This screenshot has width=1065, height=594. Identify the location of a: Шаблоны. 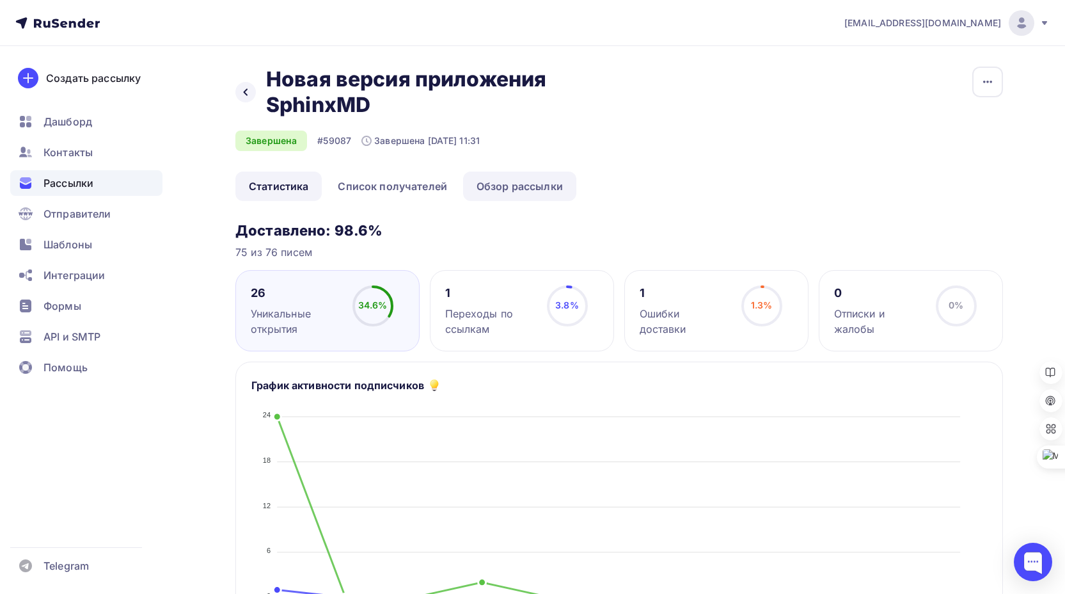
(86, 244).